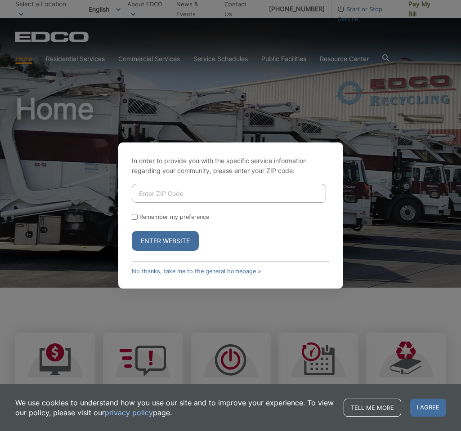  Describe the element at coordinates (428, 408) in the screenshot. I see `span: I agree` at that location.